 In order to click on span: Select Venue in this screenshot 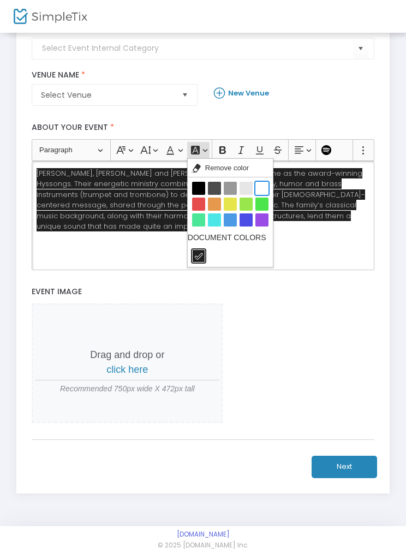, I will do `click(107, 95)`.